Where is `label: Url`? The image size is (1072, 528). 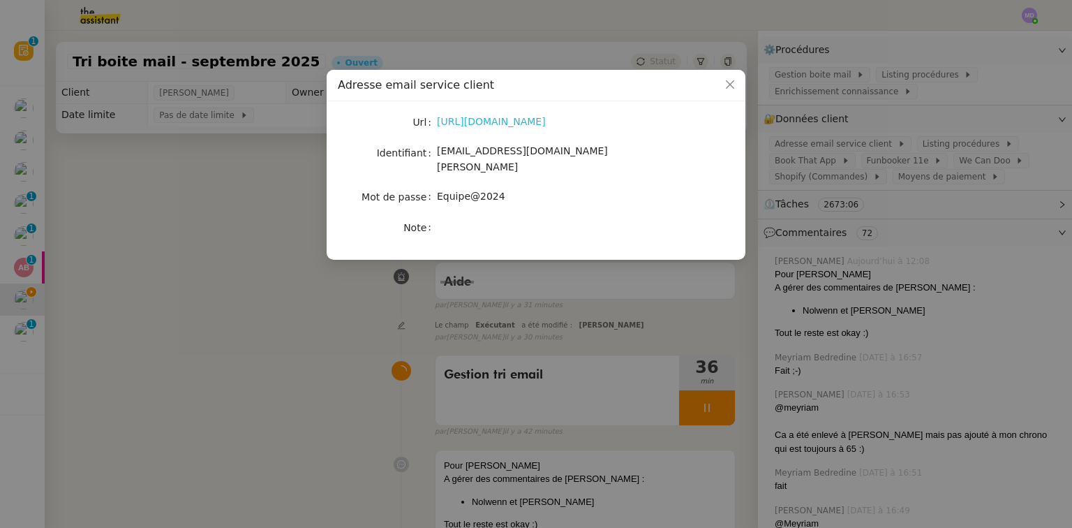 label: Url is located at coordinates (424, 122).